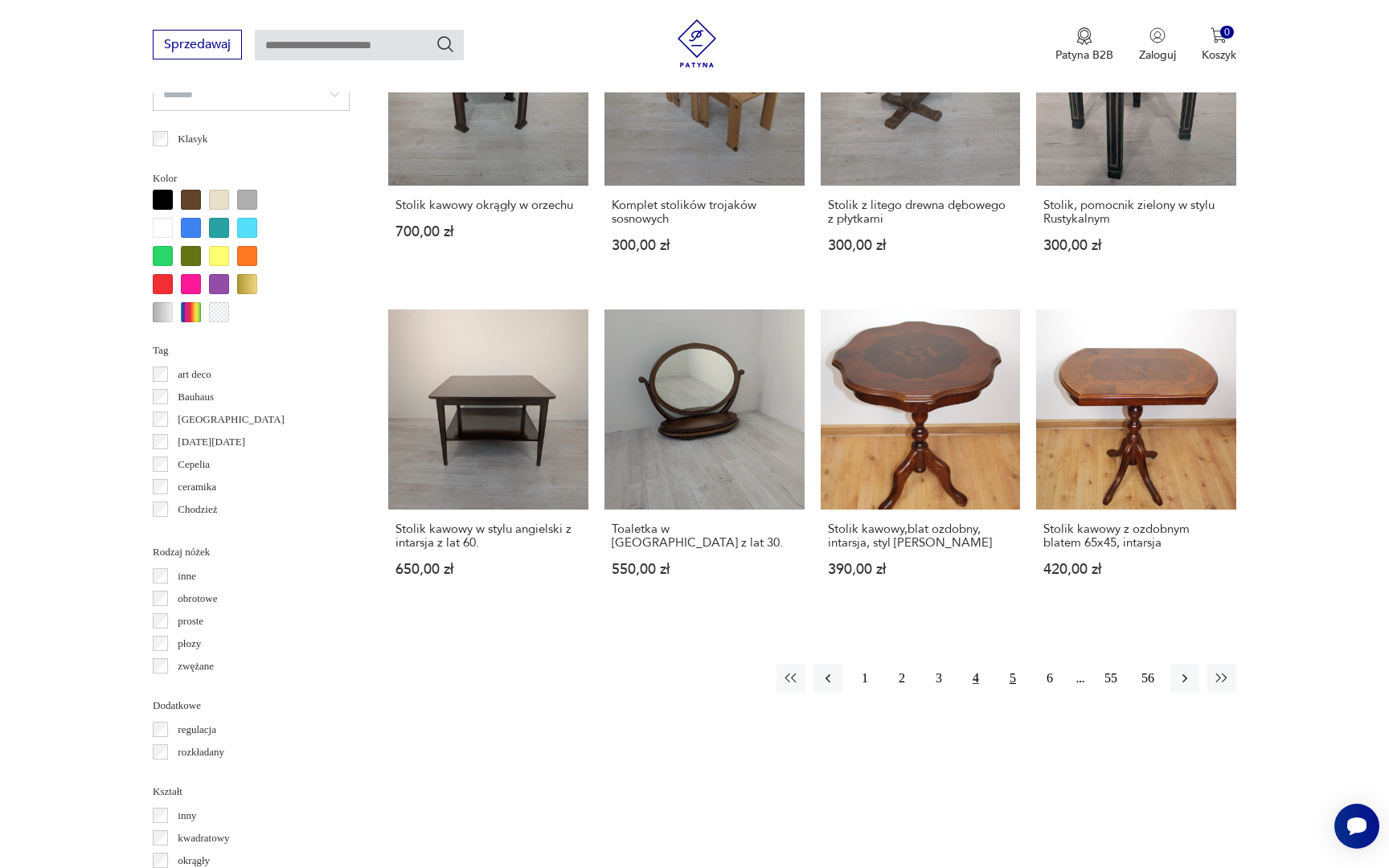 This screenshot has height=868, width=1389. Describe the element at coordinates (1085, 55) in the screenshot. I see `p: Patyna B2B` at that location.